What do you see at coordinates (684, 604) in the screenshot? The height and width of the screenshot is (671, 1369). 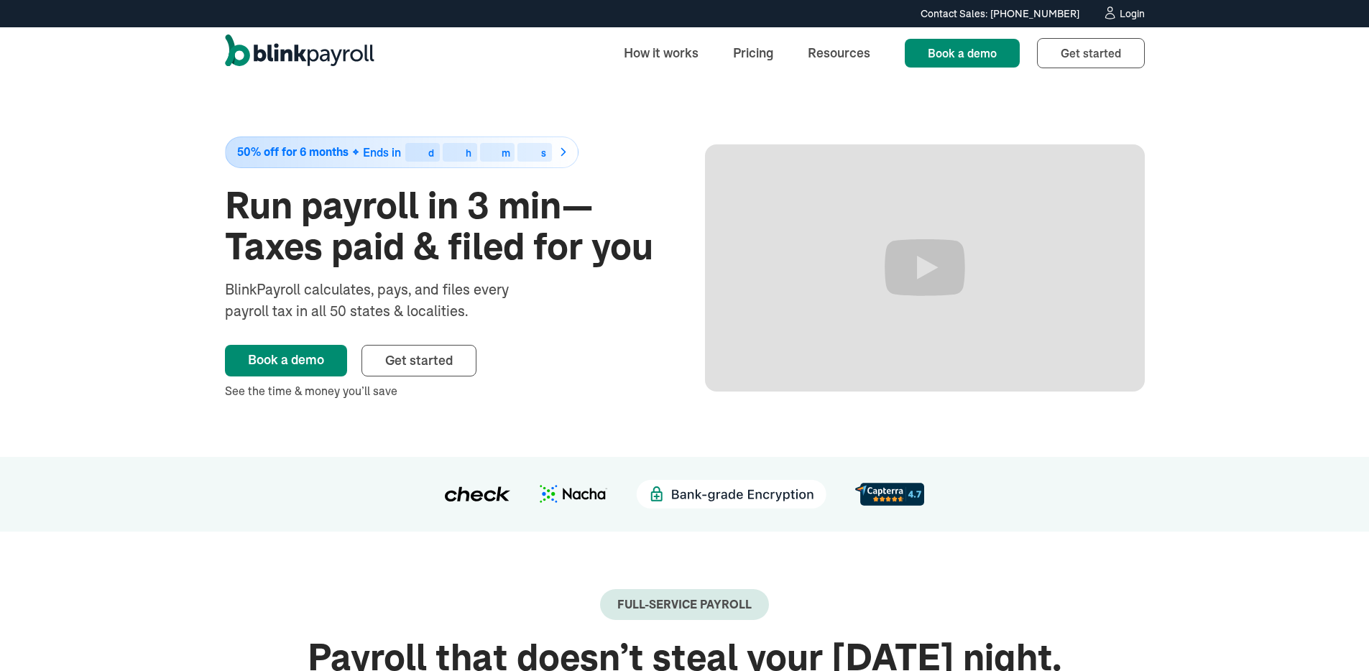 I see `div: Full-Service payroll` at bounding box center [684, 604].